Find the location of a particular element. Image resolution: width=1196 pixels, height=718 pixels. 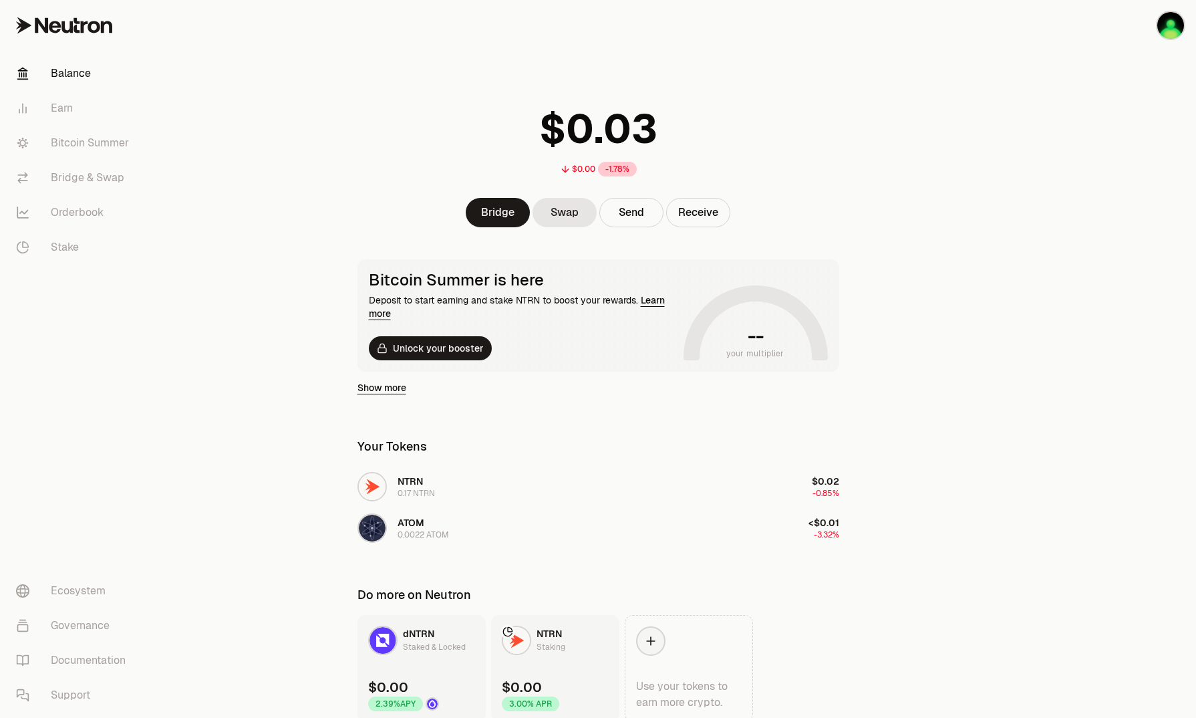

a: Orderbook is located at coordinates (75, 212).